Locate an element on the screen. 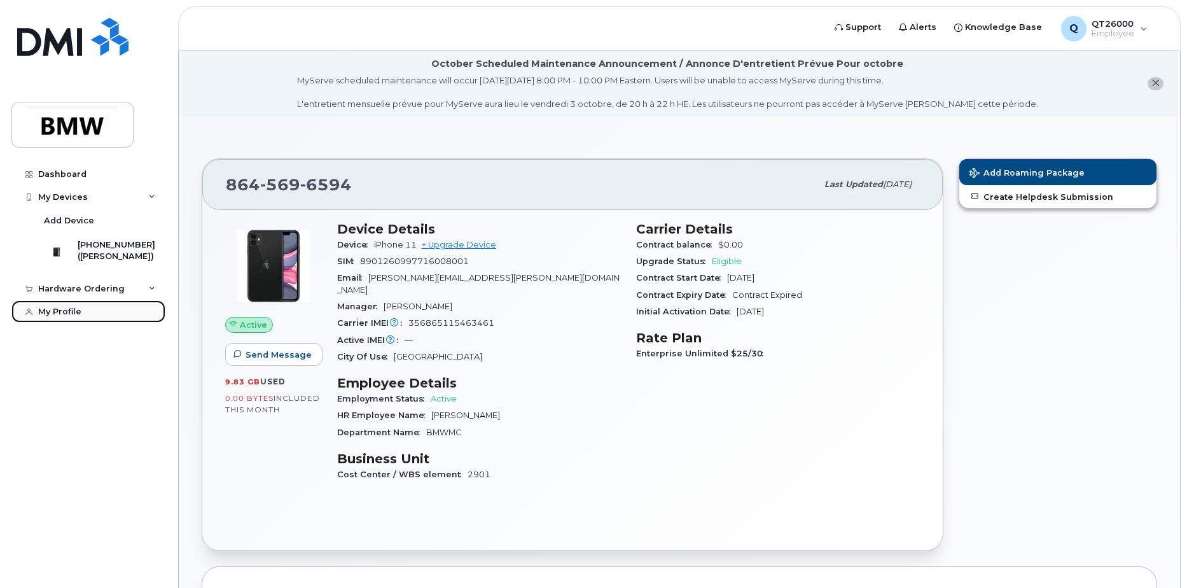 This screenshot has width=1187, height=588. h3: Device Details is located at coordinates (479, 229).